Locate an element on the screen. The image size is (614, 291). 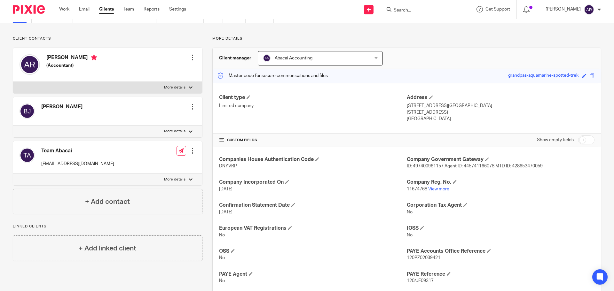
p: Linked clients is located at coordinates (107, 227).